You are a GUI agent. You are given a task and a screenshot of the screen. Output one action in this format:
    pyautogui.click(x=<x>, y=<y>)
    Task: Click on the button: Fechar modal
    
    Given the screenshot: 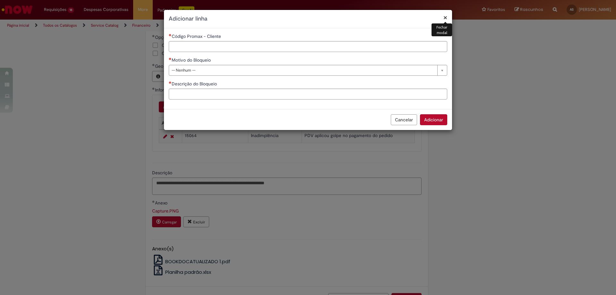 What is the action you would take?
    pyautogui.click(x=445, y=17)
    